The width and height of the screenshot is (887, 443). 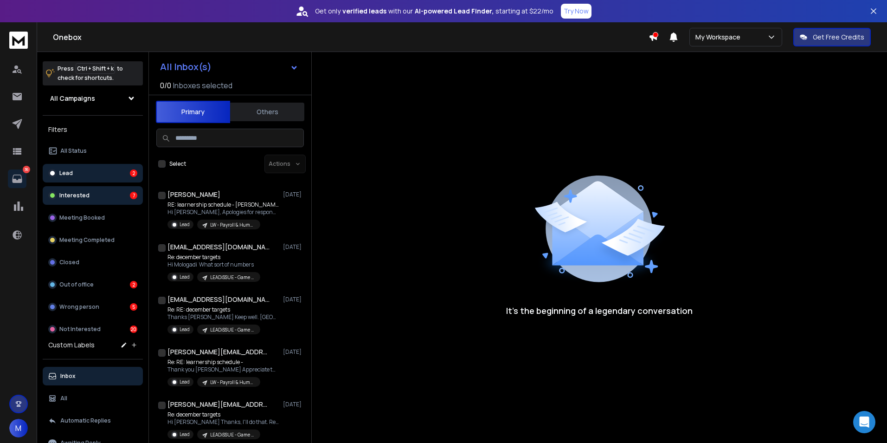 I want to click on p: Hi Mologadi What sort of numbers, so click(x=214, y=264).